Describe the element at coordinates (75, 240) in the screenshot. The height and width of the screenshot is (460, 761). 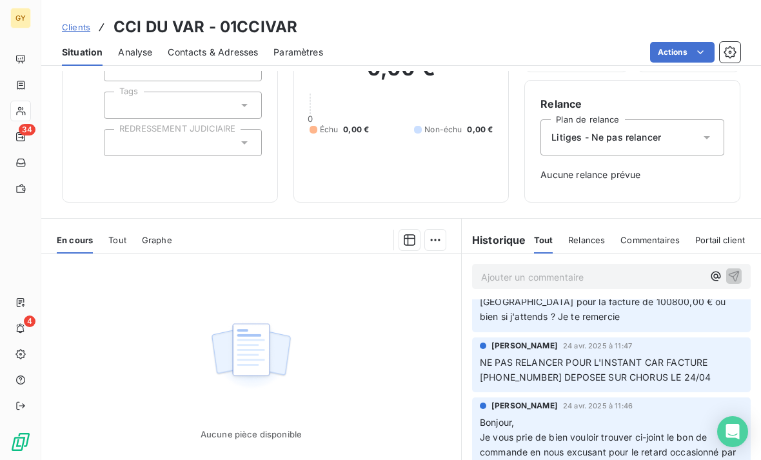
I see `span: En cours` at that location.